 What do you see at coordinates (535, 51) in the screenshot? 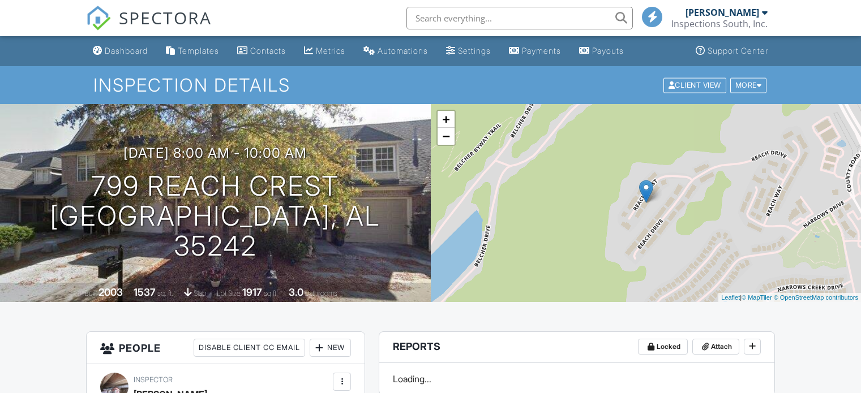
I see `a: Payments` at bounding box center [535, 51].